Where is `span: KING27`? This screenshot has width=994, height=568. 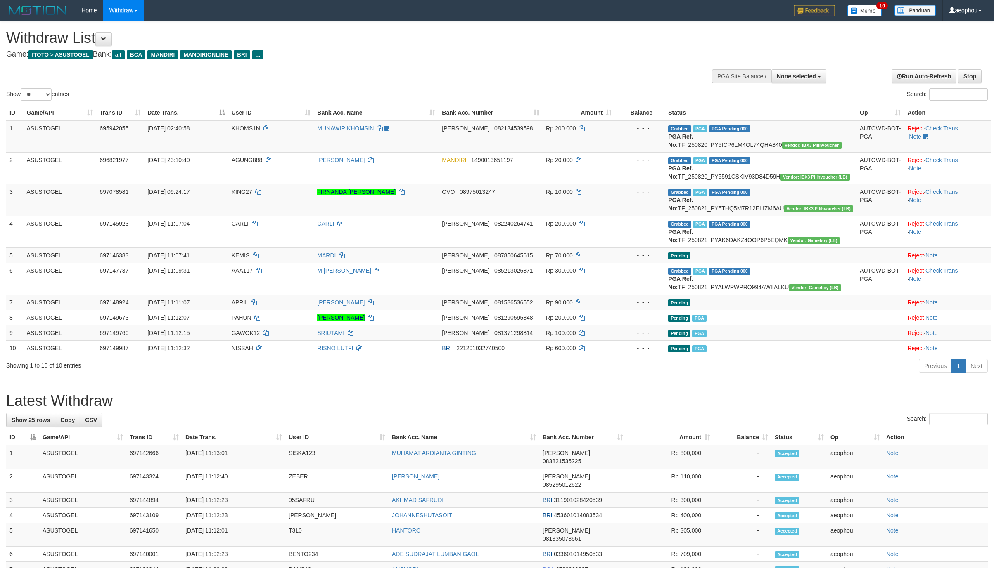
span: KING27 is located at coordinates (242, 192).